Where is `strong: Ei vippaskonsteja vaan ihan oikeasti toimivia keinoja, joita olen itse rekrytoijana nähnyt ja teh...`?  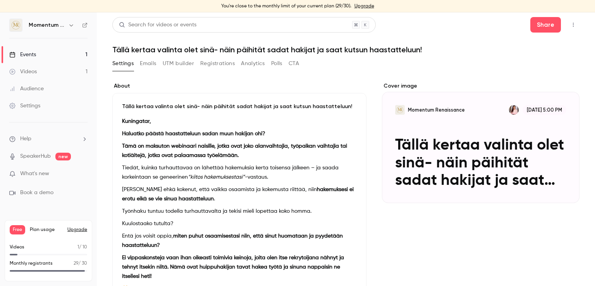
strong: Ei vippaskonsteja vaan ihan oikeasti toimivia keinoja, joita olen itse rekrytoijana nähnyt ja teh... is located at coordinates (233, 267).